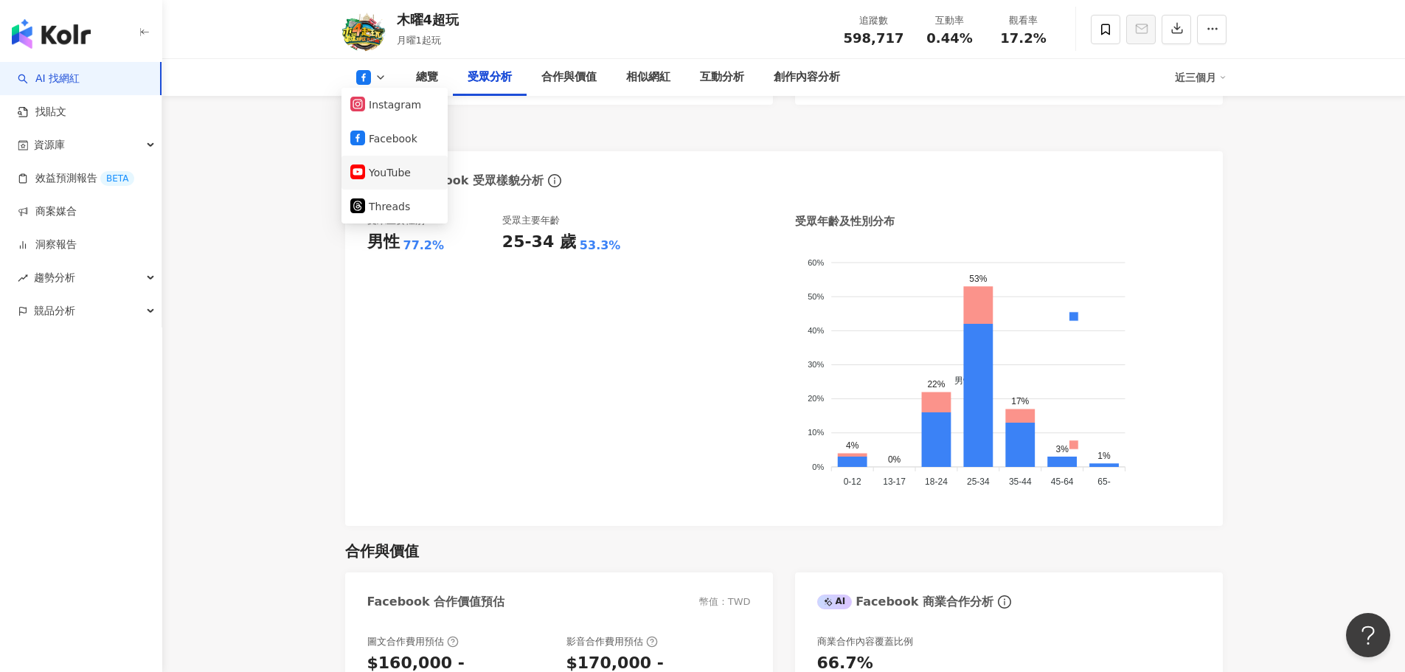 The width and height of the screenshot is (1405, 672). Describe the element at coordinates (949, 38) in the screenshot. I see `span: 0.44%` at that location.